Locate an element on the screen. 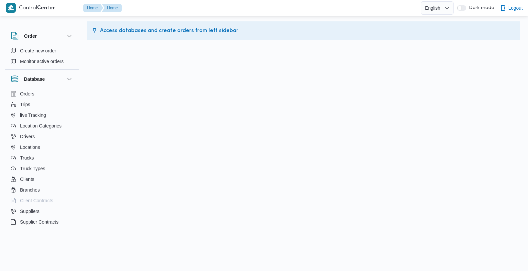  span: Monitor active orders is located at coordinates (42, 61).